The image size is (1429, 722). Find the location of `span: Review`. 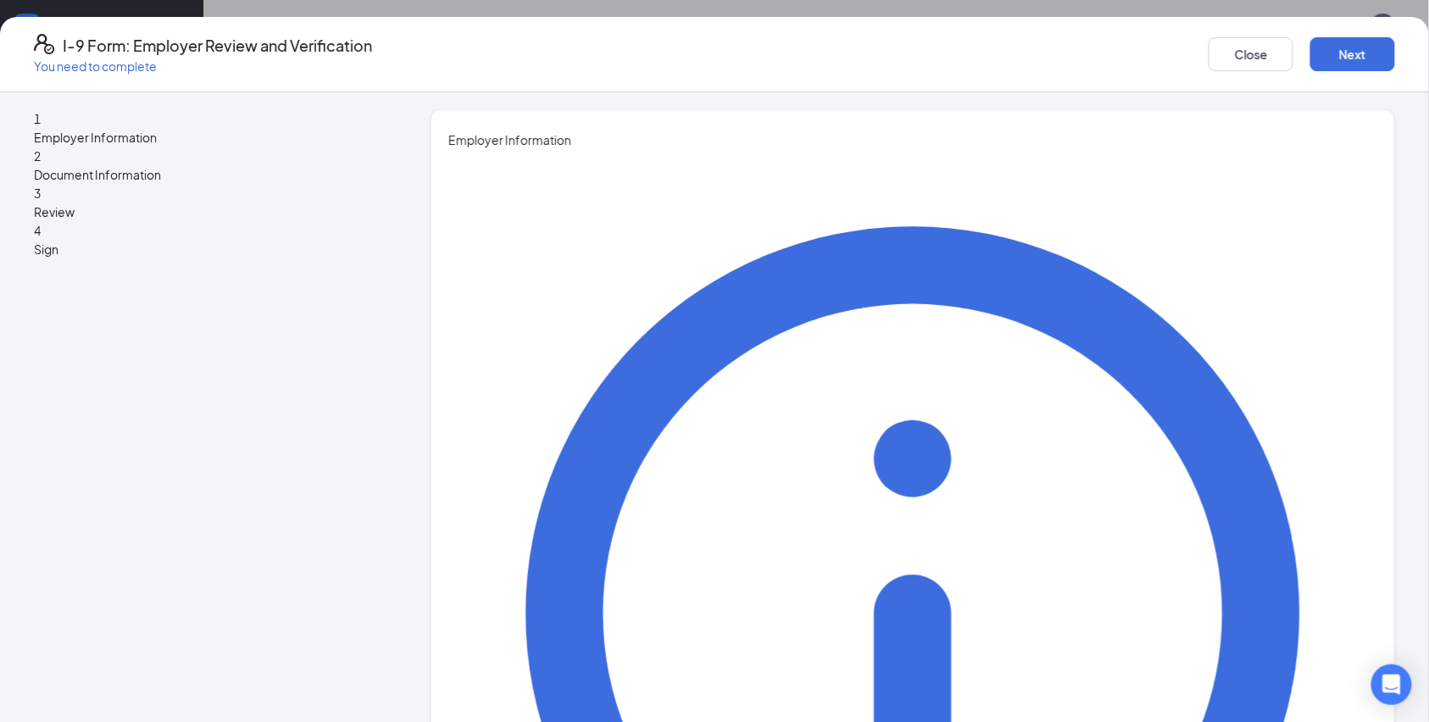

span: Review is located at coordinates (204, 212).